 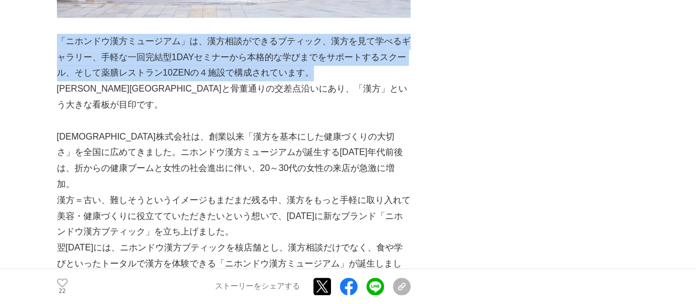 What do you see at coordinates (62, 292) in the screenshot?
I see `p: 22` at bounding box center [62, 292].